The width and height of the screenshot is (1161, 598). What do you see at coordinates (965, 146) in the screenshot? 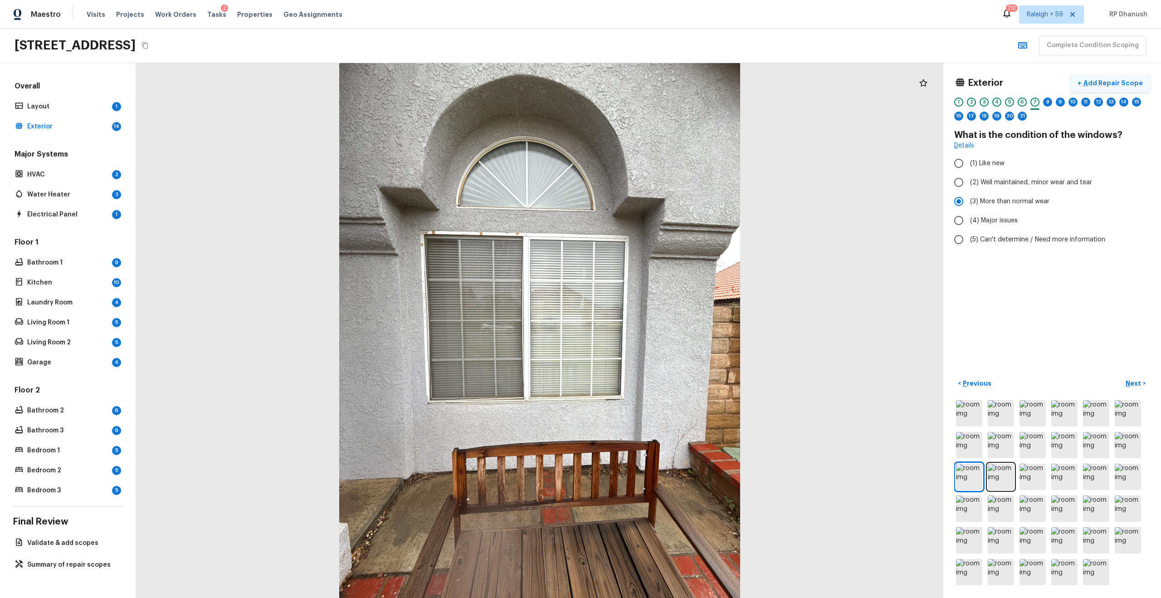
I see `a: Details` at bounding box center [965, 146].